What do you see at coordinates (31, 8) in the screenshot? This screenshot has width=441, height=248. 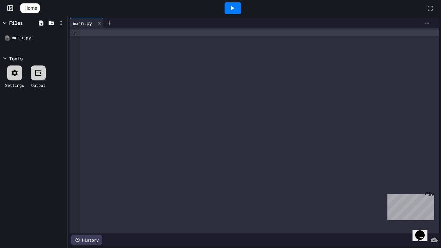 I see `span: Home` at bounding box center [31, 8].